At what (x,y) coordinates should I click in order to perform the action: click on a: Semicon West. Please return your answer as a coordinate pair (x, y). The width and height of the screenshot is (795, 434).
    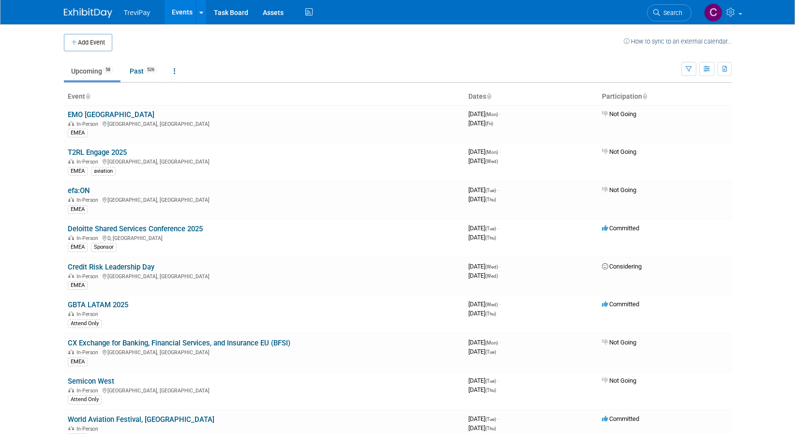
    Looking at the image, I should click on (91, 381).